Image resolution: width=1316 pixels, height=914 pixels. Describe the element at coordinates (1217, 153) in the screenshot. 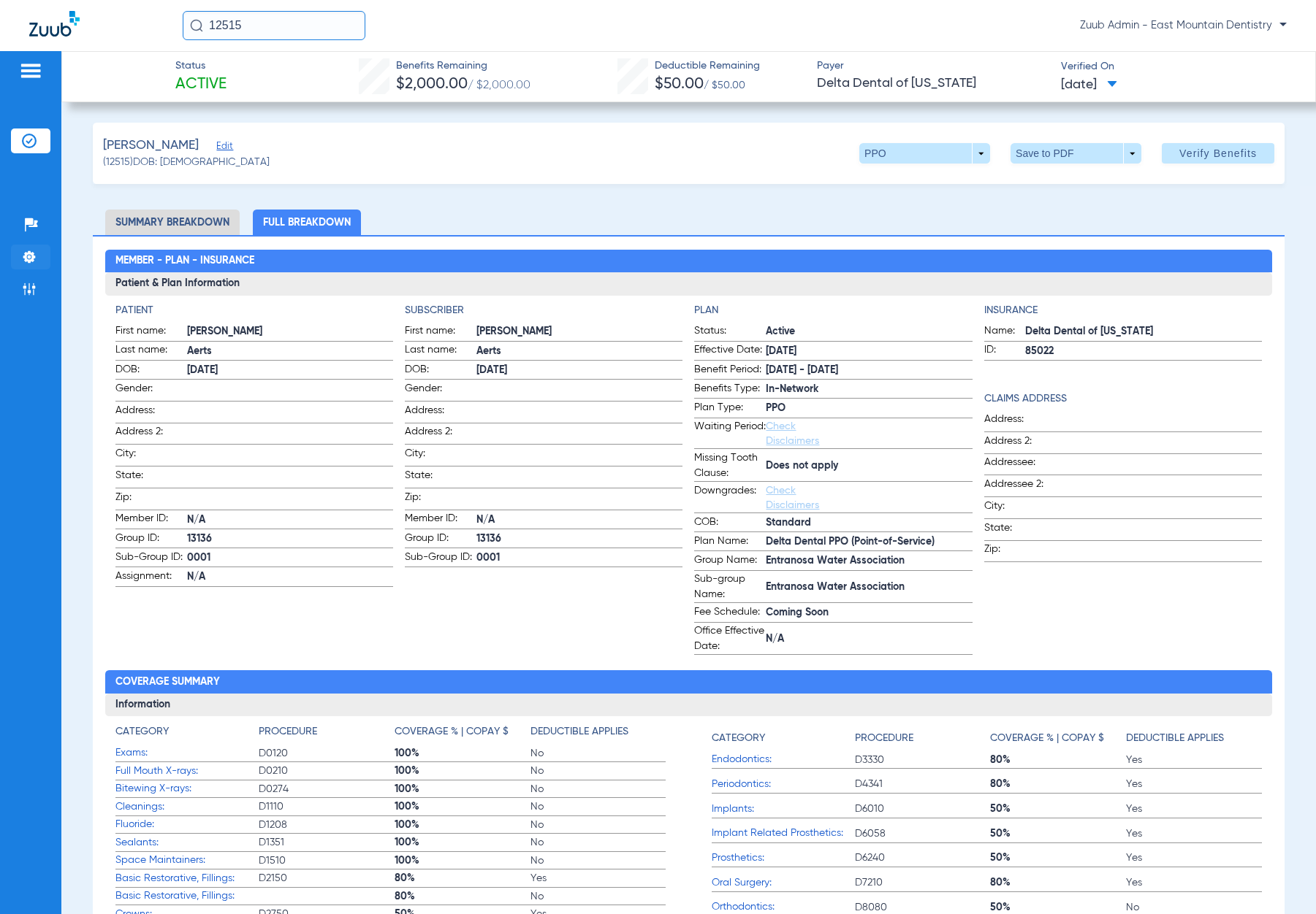

I see `span: Verify Benefits` at that location.